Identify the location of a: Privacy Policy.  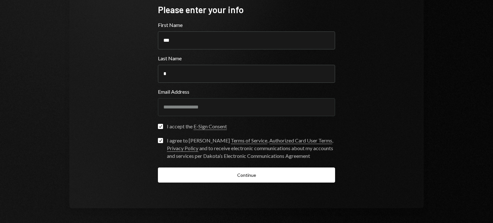
(183, 148).